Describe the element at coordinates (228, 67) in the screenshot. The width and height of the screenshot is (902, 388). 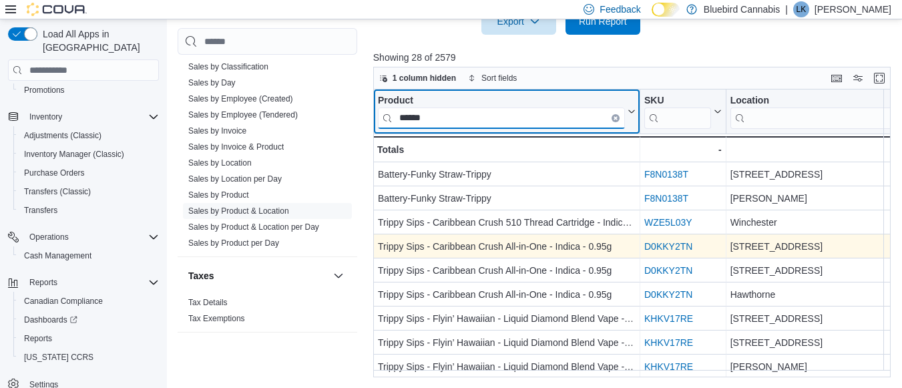
I see `span: Sales by Classification` at that location.